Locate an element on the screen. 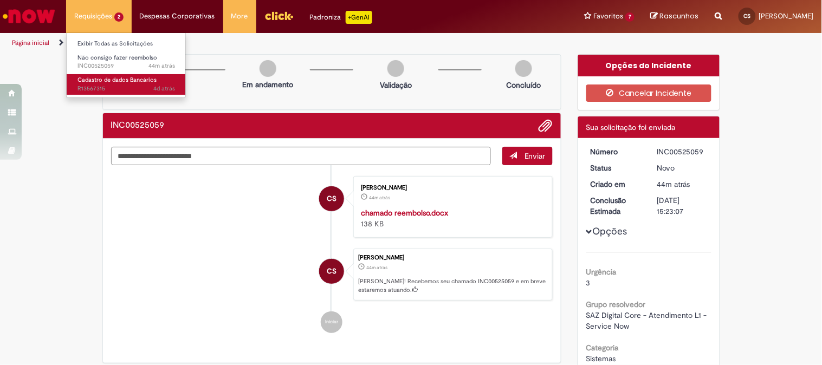 The height and width of the screenshot is (365, 822). span: Sua solicitação foi enviada is located at coordinates (631, 127).